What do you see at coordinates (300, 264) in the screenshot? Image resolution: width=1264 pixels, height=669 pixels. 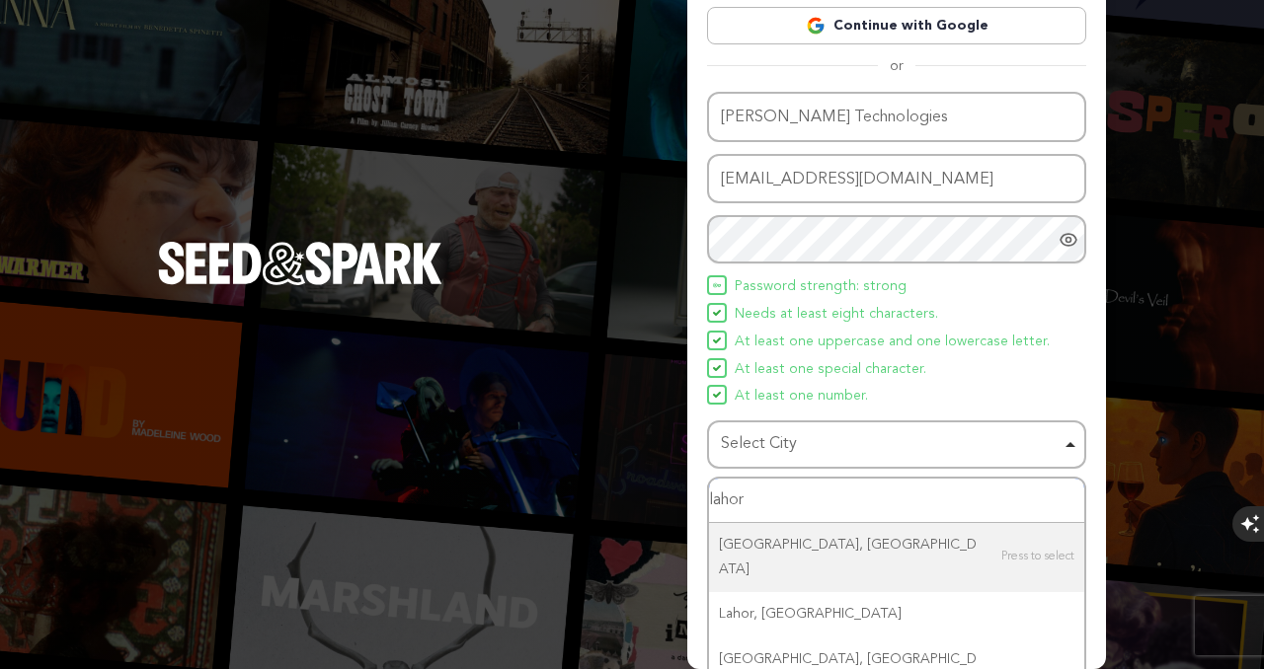 I see `img: Seed&Spark Logo` at bounding box center [300, 264].